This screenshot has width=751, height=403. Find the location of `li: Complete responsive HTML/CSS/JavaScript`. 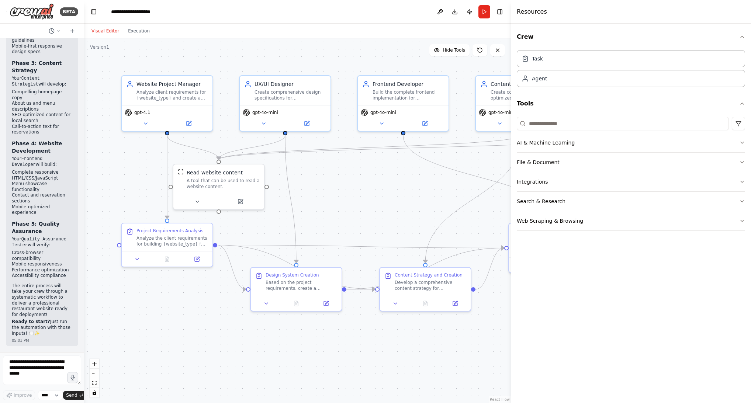

li: Complete responsive HTML/CSS/JavaScript is located at coordinates (42, 175).